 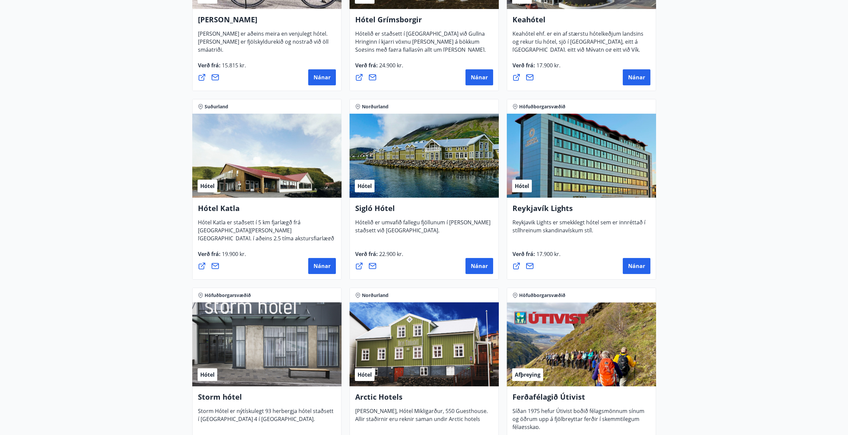 I want to click on h4: Hótel Katla, so click(x=267, y=211).